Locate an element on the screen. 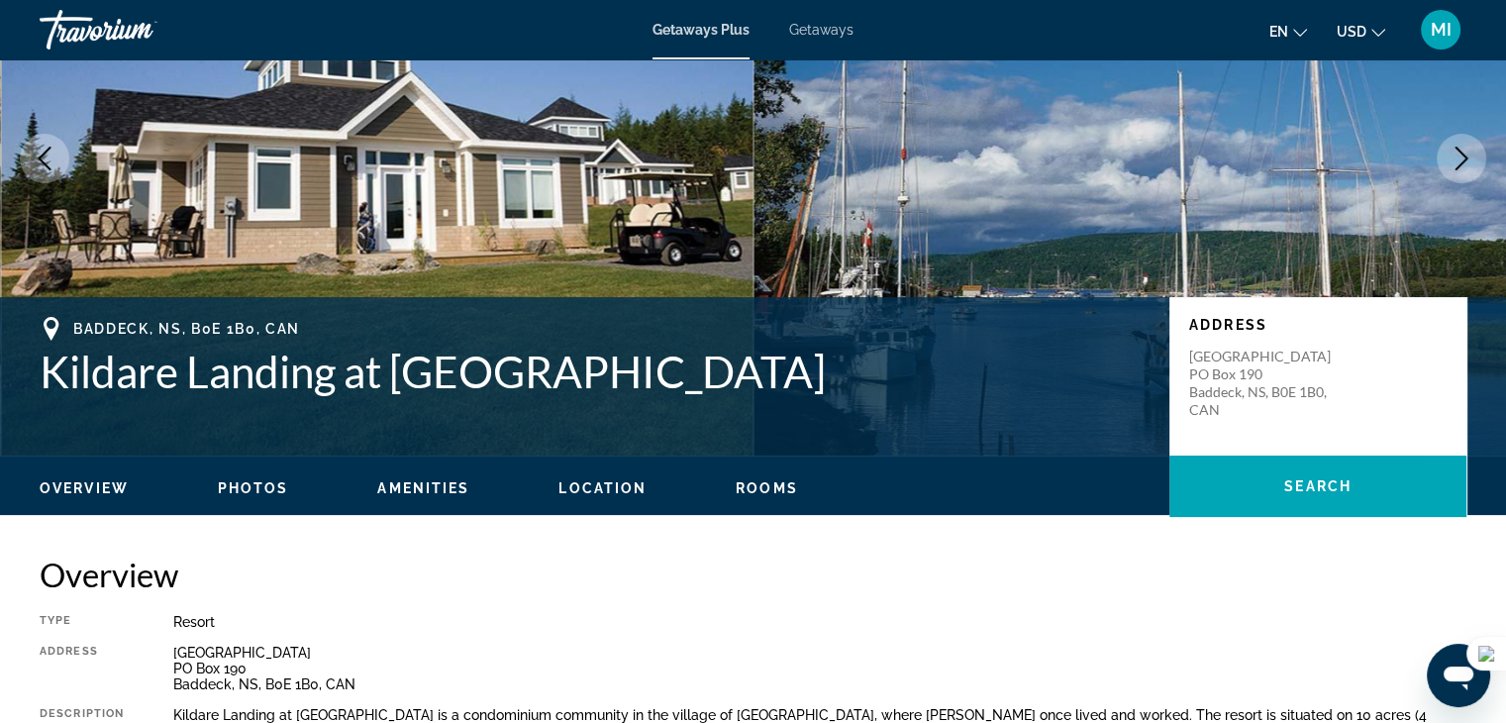 This screenshot has height=723, width=1506. button: Change currency is located at coordinates (1360, 31).